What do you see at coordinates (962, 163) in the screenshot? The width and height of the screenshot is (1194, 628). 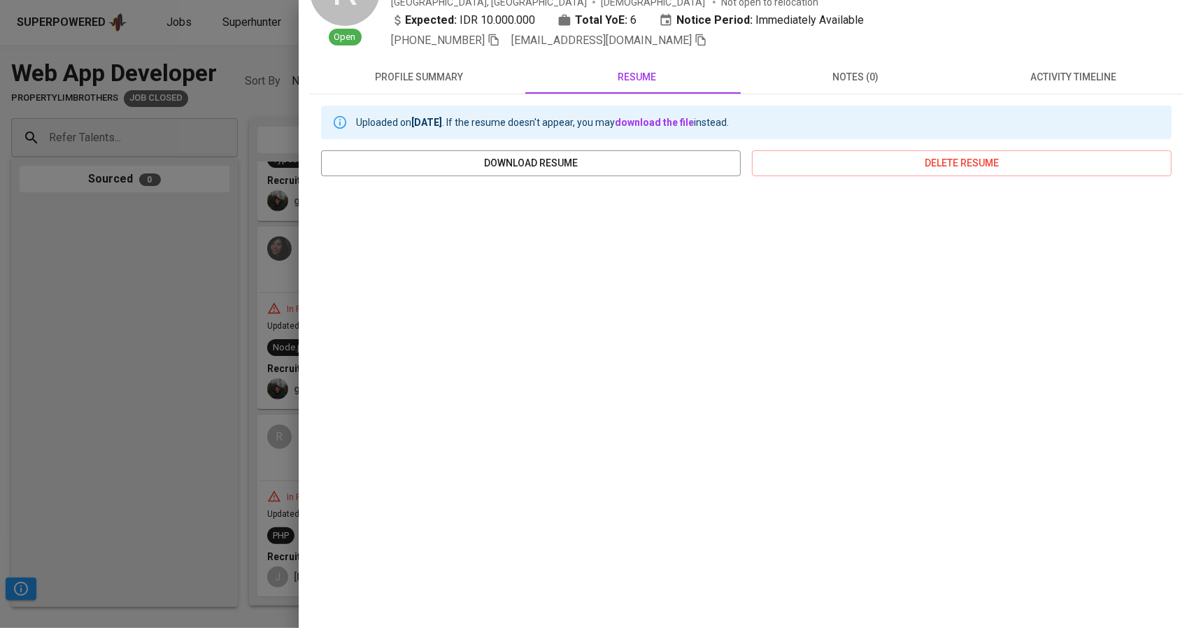 I see `button: delete resume` at bounding box center [962, 163].